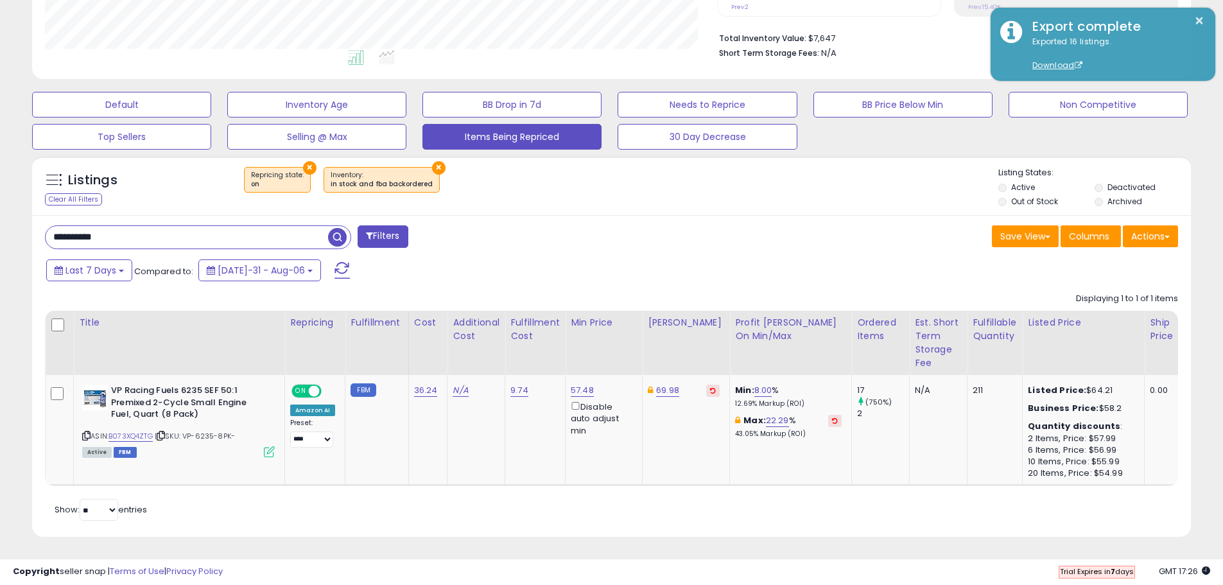  I want to click on div: Title, so click(179, 322).